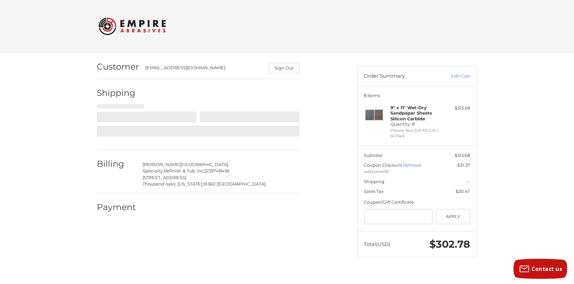  I want to click on span: Total (USD), so click(377, 244).